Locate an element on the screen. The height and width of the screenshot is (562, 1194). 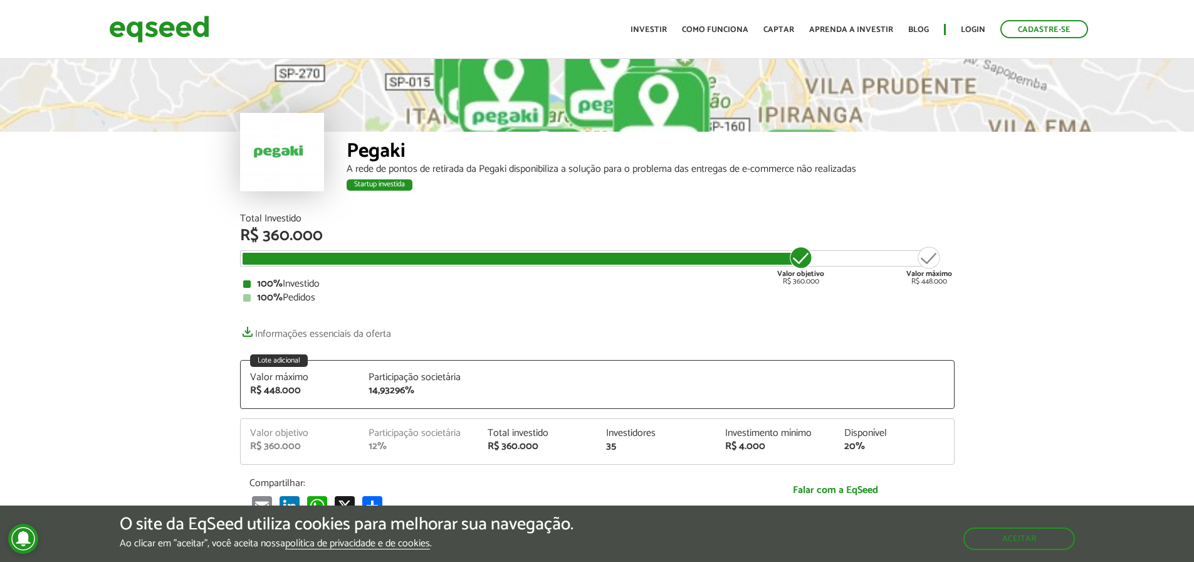
p: Compartilhar: is located at coordinates (478, 483).